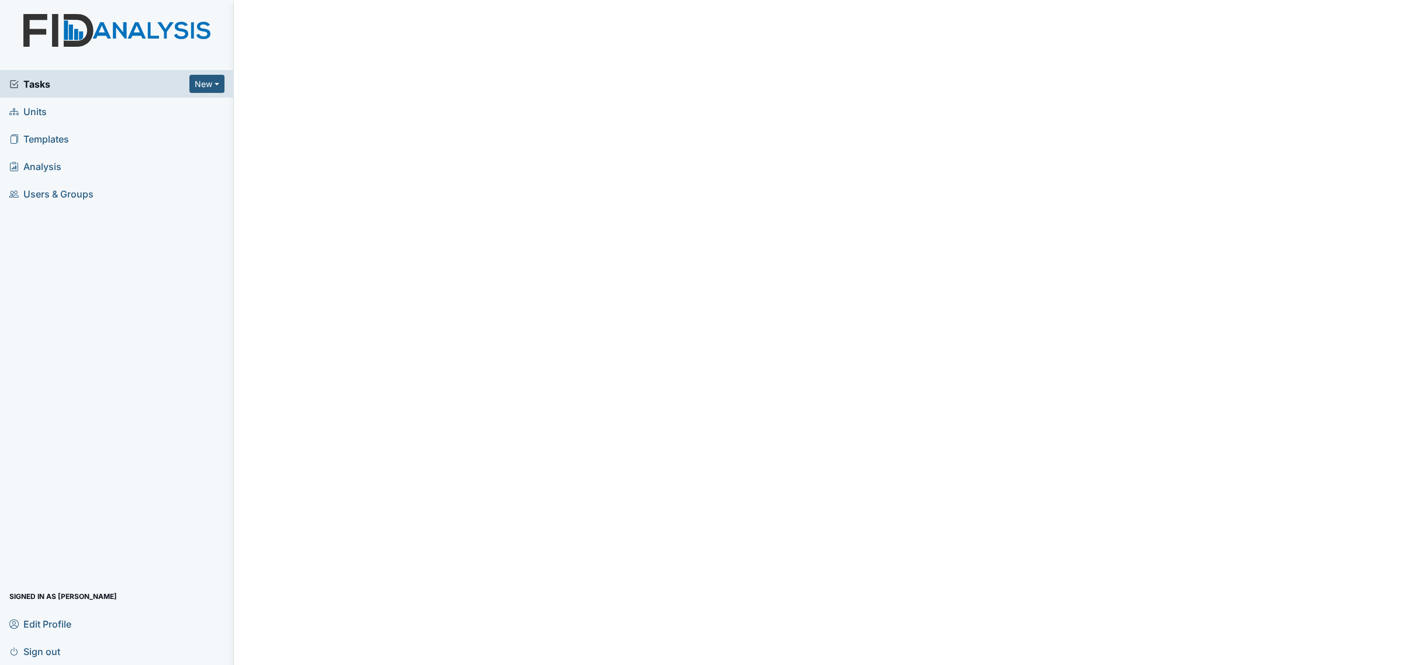 This screenshot has height=665, width=1403. Describe the element at coordinates (34, 651) in the screenshot. I see `span: Sign out` at that location.